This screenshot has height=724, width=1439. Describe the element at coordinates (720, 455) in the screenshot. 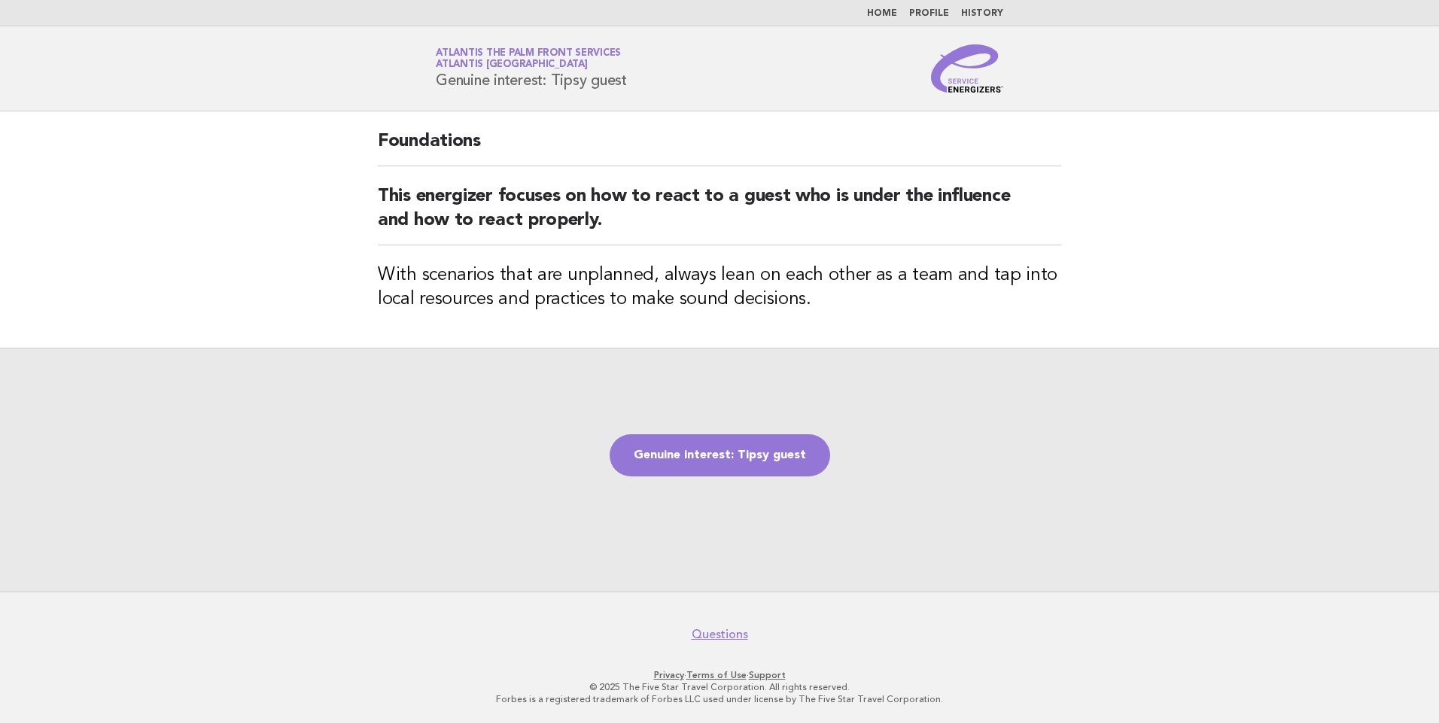

I see `a: Genuine interest: Tipsy guest` at that location.